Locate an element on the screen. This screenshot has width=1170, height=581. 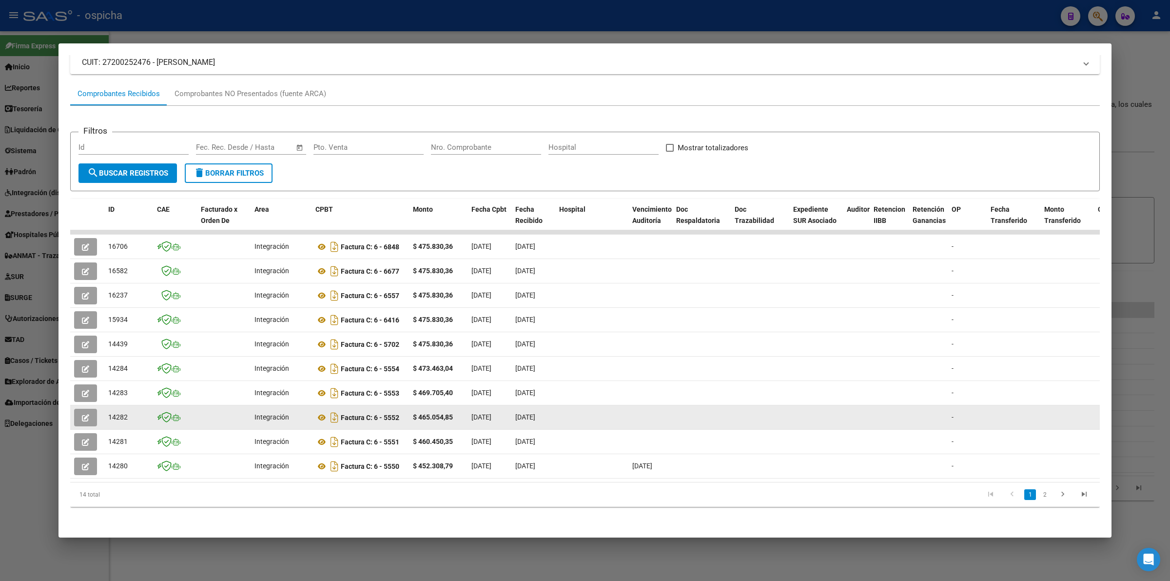
strong: Factura C: 6 - 6416 is located at coordinates (370, 320).